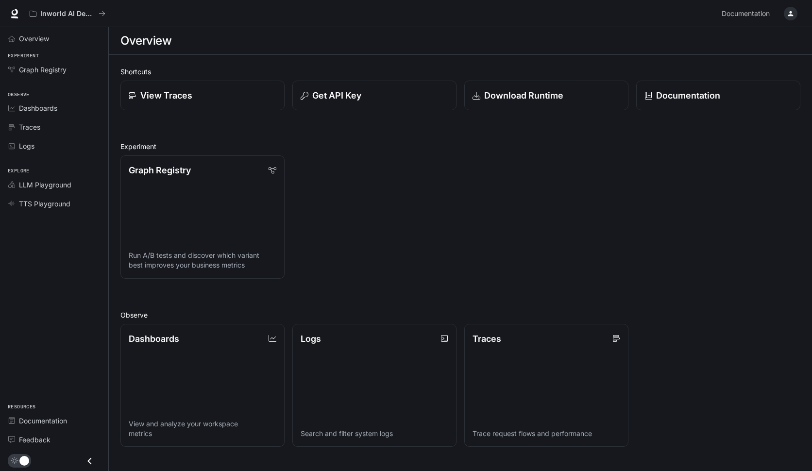 The width and height of the screenshot is (812, 471). I want to click on a: DashboardsView and analyze your workspace metrics, so click(203, 386).